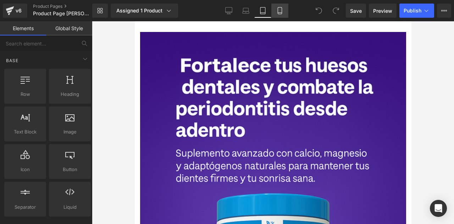  What do you see at coordinates (18, 11) in the screenshot?
I see `div: v6` at bounding box center [18, 11].